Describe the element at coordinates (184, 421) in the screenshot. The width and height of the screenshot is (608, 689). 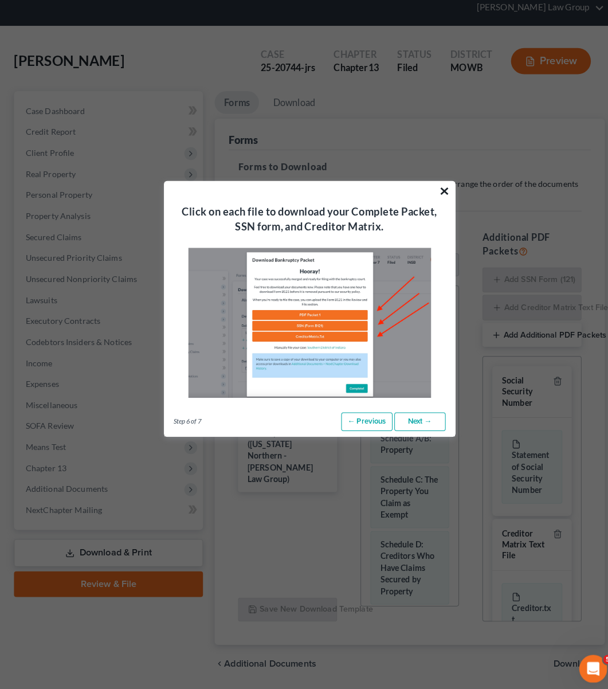
I see `span: Step 6 of 7` at that location.